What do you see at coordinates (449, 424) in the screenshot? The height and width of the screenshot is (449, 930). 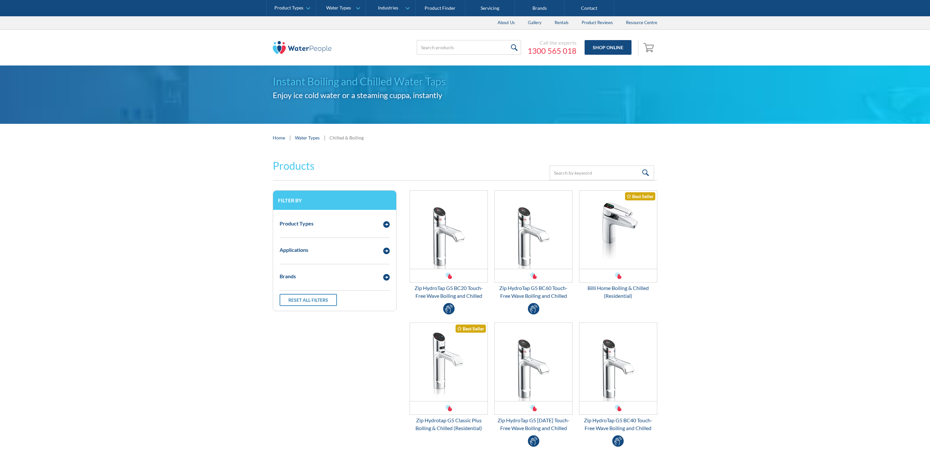 I see `div: Zip Hydrotap G5 Classic Plus Boiling & Chilled (Residential)` at bounding box center [449, 424].